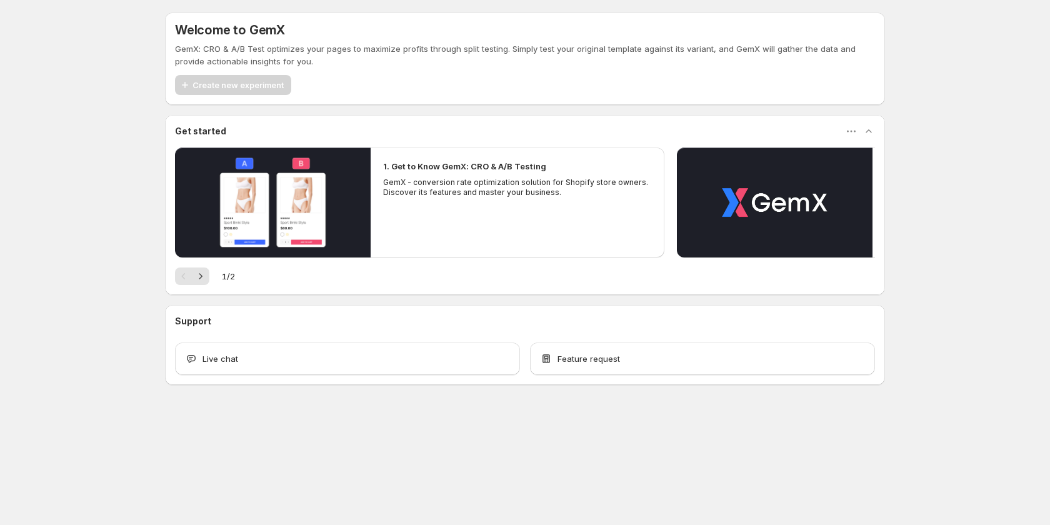  What do you see at coordinates (228, 276) in the screenshot?
I see `span: 1 / 2` at bounding box center [228, 276].